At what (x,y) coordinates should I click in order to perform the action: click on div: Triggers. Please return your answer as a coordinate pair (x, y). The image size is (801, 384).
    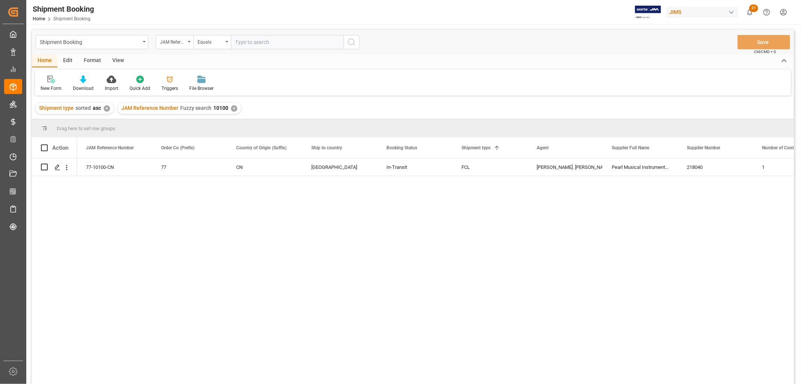
    Looking at the image, I should click on (170, 88).